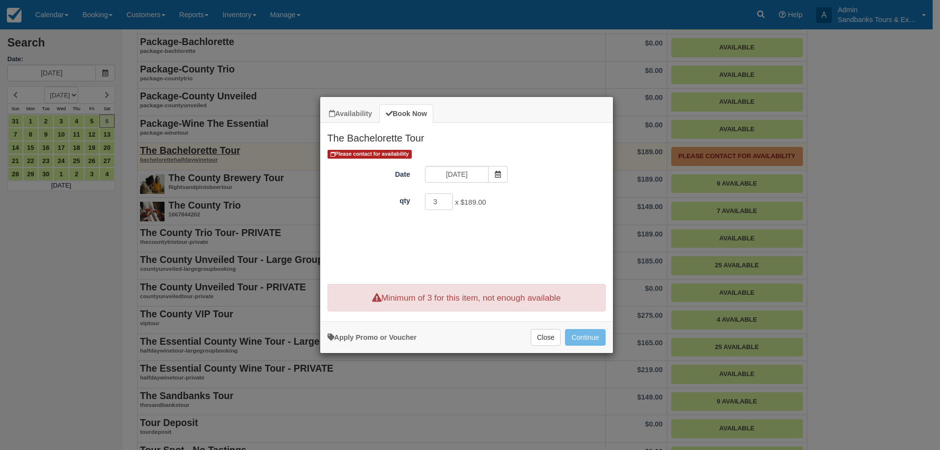  Describe the element at coordinates (372, 337) in the screenshot. I see `a: Apply Voucher` at that location.